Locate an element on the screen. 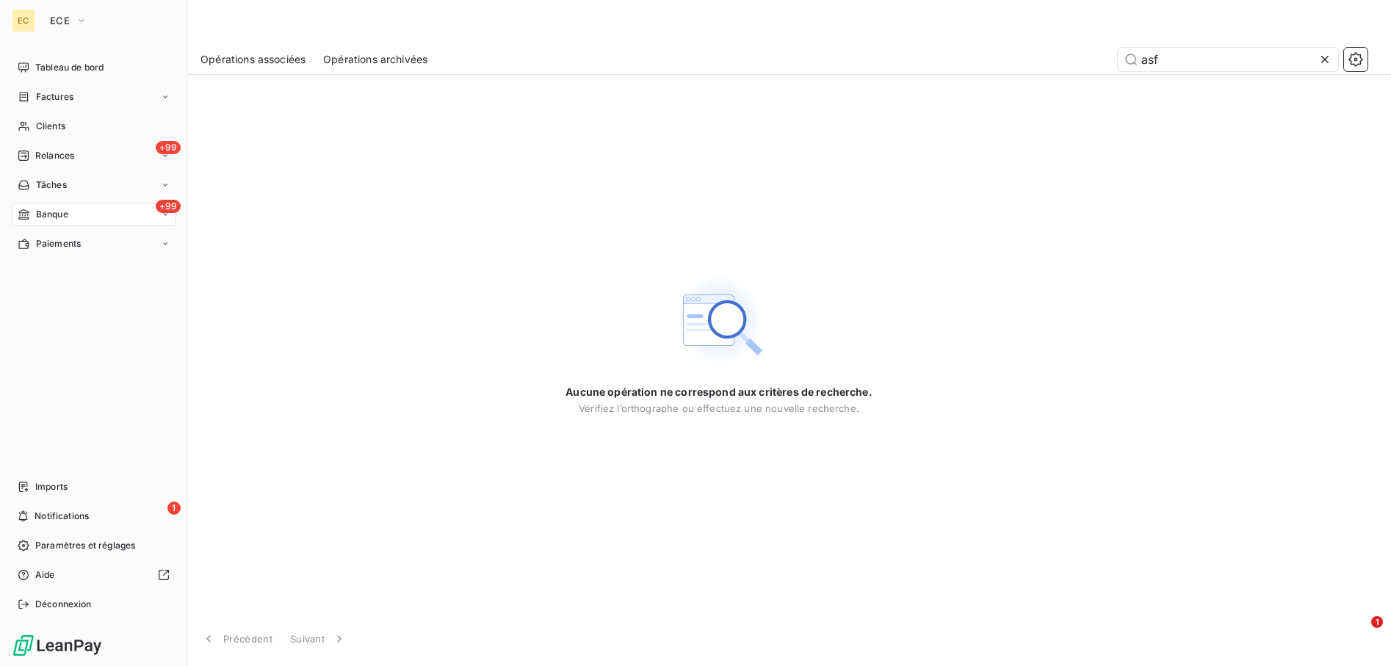 Image resolution: width=1391 pixels, height=666 pixels. span: Notifications is located at coordinates (62, 516).